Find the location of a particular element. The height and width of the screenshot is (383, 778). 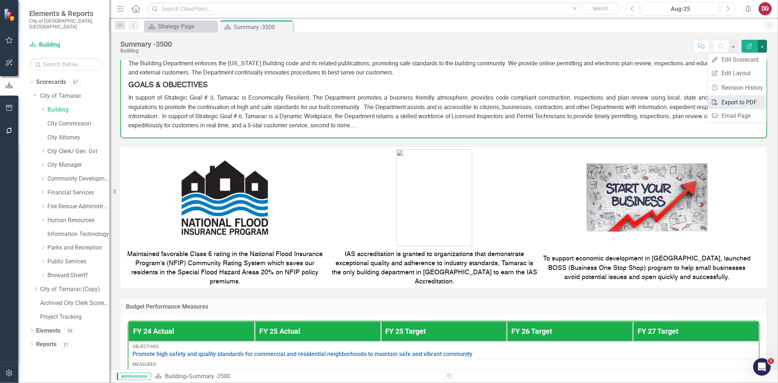

button: DG is located at coordinates (766, 9).